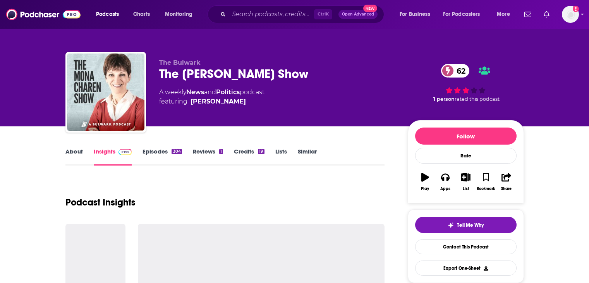  What do you see at coordinates (570, 14) in the screenshot?
I see `button: Show profile menu` at bounding box center [570, 14].